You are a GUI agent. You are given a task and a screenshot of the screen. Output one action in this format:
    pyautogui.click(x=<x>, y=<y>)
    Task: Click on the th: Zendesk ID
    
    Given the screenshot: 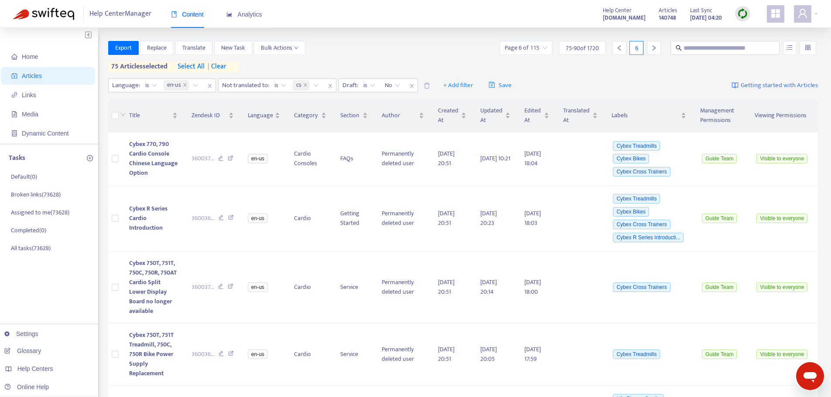 What is the action you would take?
    pyautogui.click(x=212, y=116)
    